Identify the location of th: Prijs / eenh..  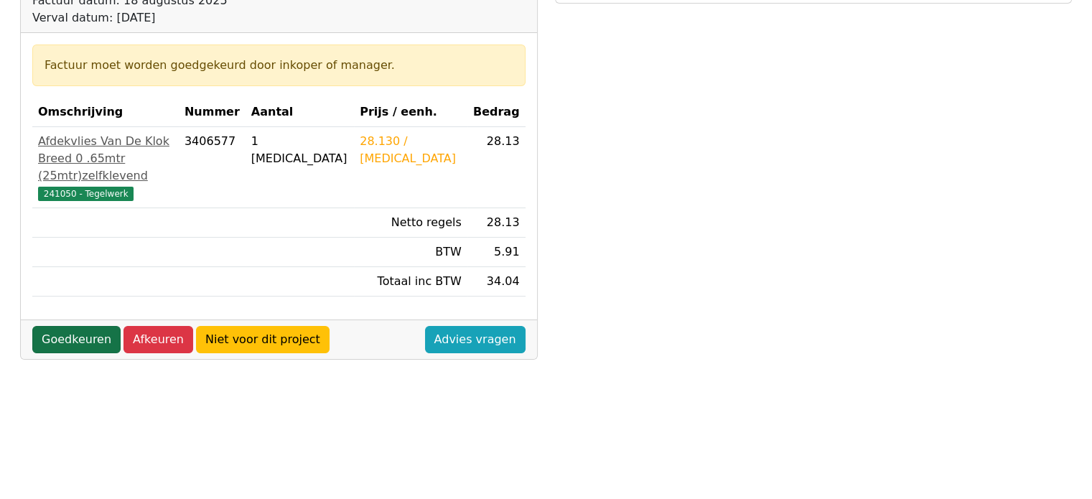
(411, 112).